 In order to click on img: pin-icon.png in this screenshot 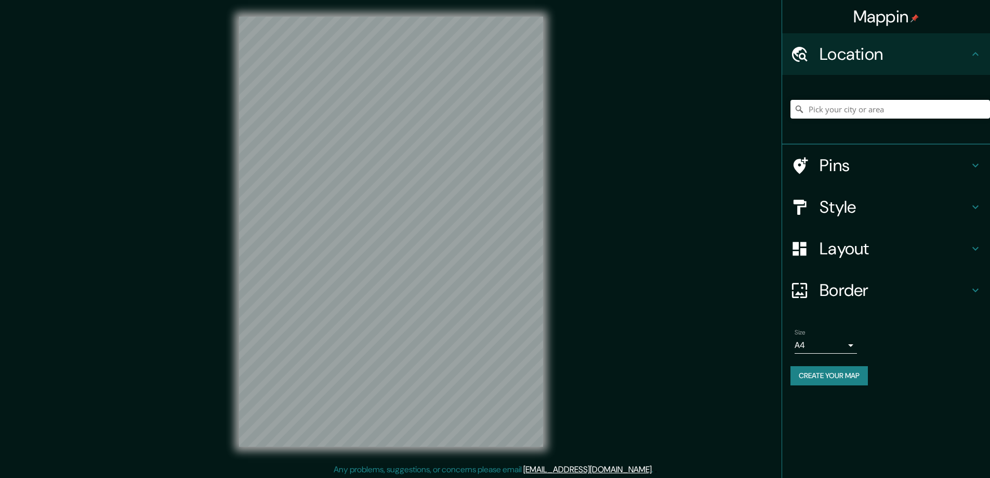, I will do `click(915, 18)`.